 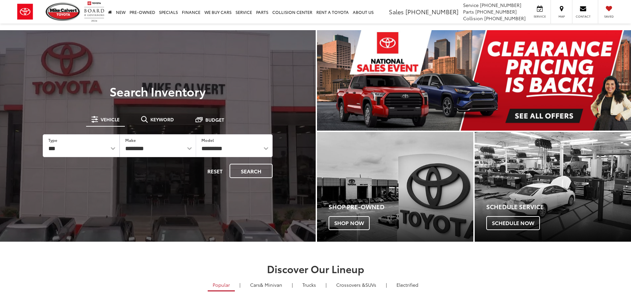 I want to click on span: Saved, so click(x=608, y=16).